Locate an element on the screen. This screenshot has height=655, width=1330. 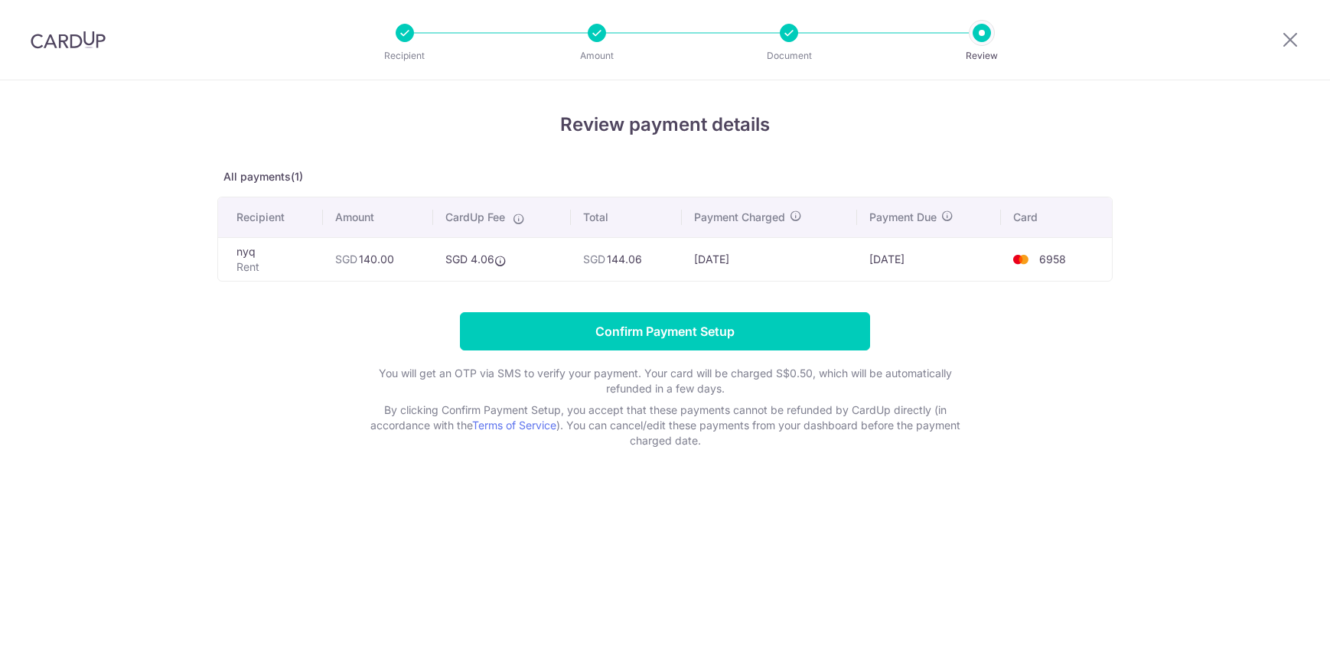
p: All payments(1) is located at coordinates (665, 177).